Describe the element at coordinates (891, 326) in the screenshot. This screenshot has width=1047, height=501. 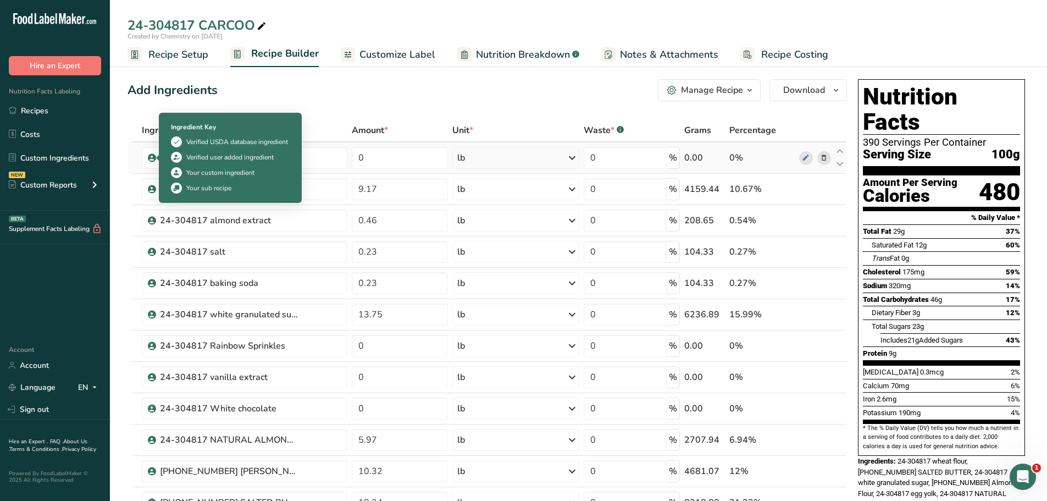
I see `span: Total Sugars` at that location.